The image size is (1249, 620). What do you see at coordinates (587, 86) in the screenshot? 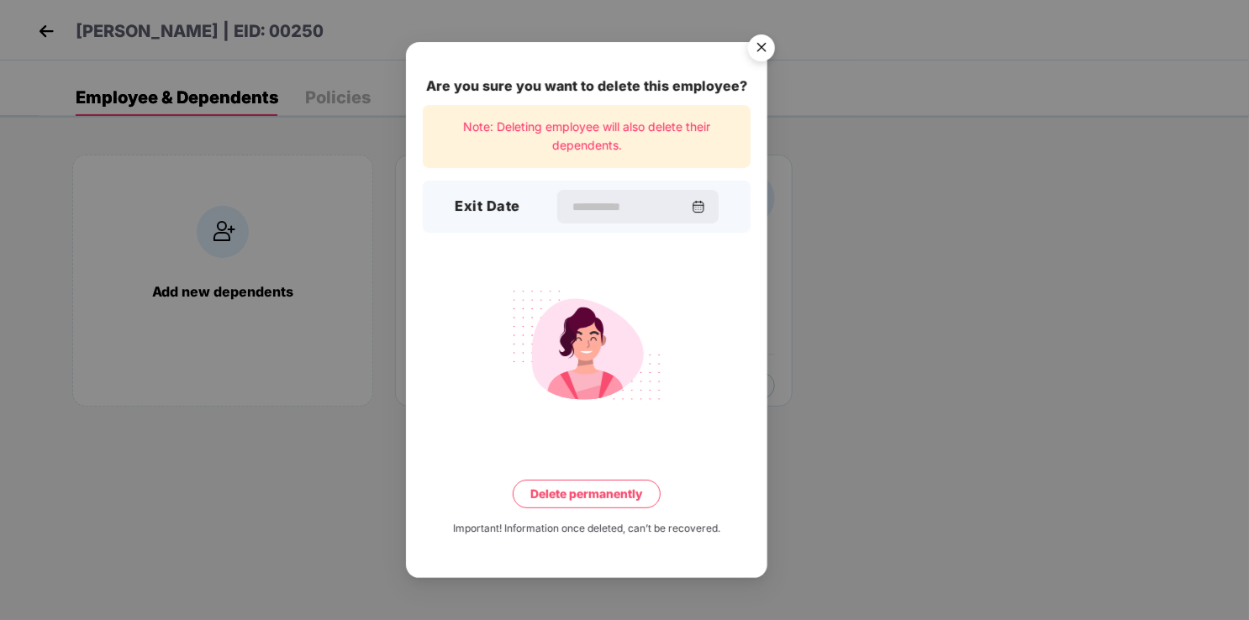
I see `div: Are you sure you want to delete this employee?` at bounding box center [587, 86].